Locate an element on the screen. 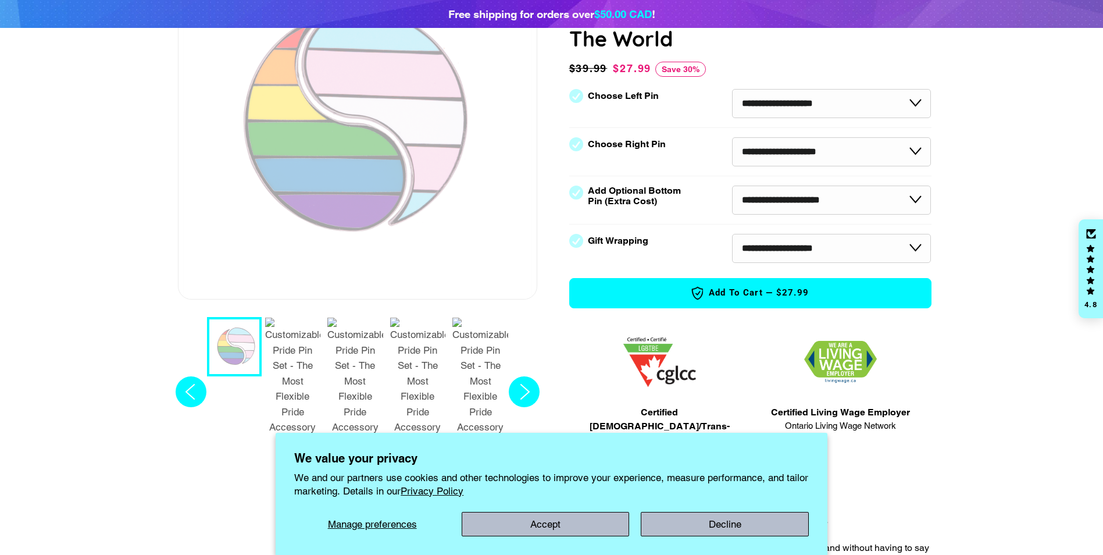  p: We and our partners use cookies and other technologies to improve your experience, measure perfor... is located at coordinates (551, 484).